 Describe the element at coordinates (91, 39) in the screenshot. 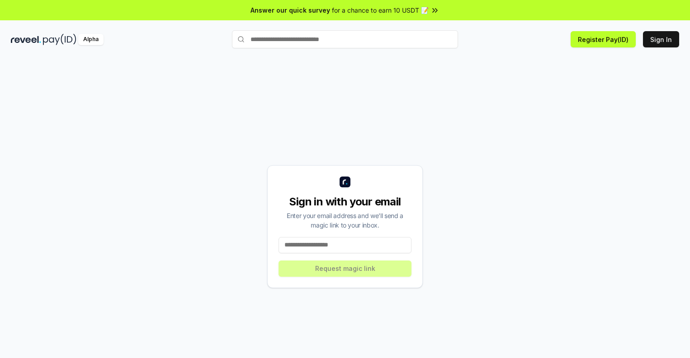

I see `div: Alpha` at that location.